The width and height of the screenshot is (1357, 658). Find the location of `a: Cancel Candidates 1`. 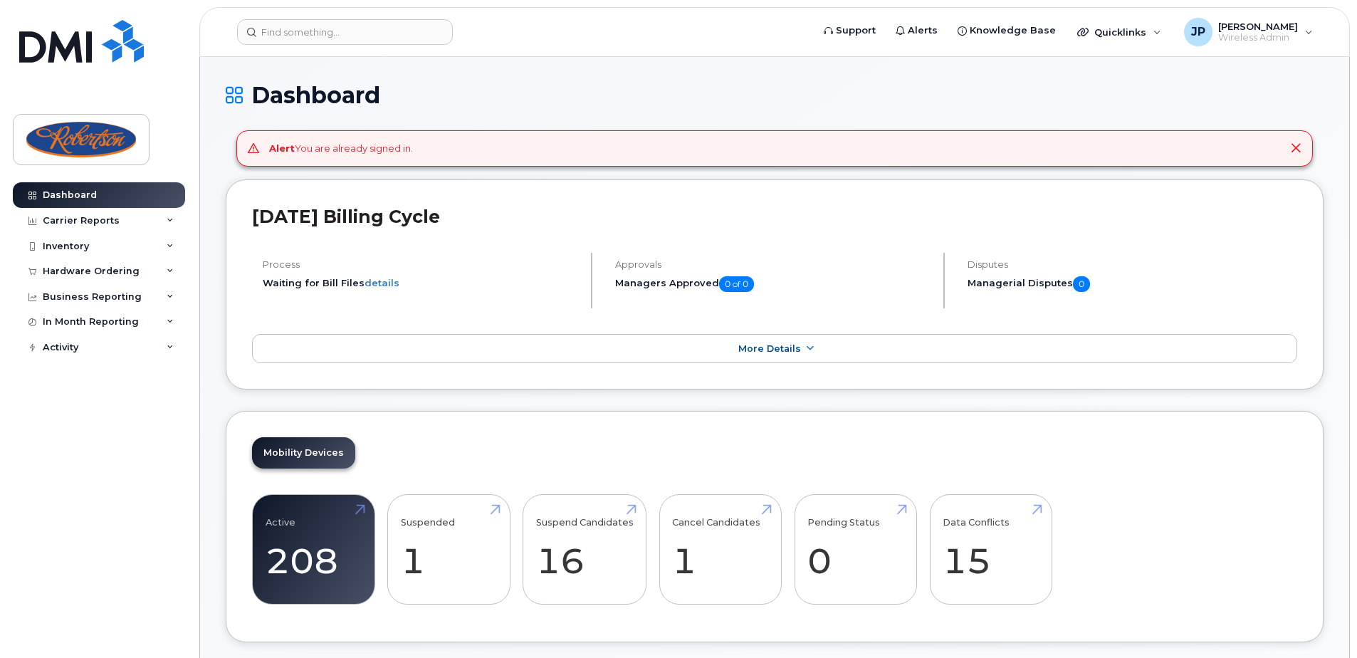

a: Cancel Candidates 1 is located at coordinates (720, 550).